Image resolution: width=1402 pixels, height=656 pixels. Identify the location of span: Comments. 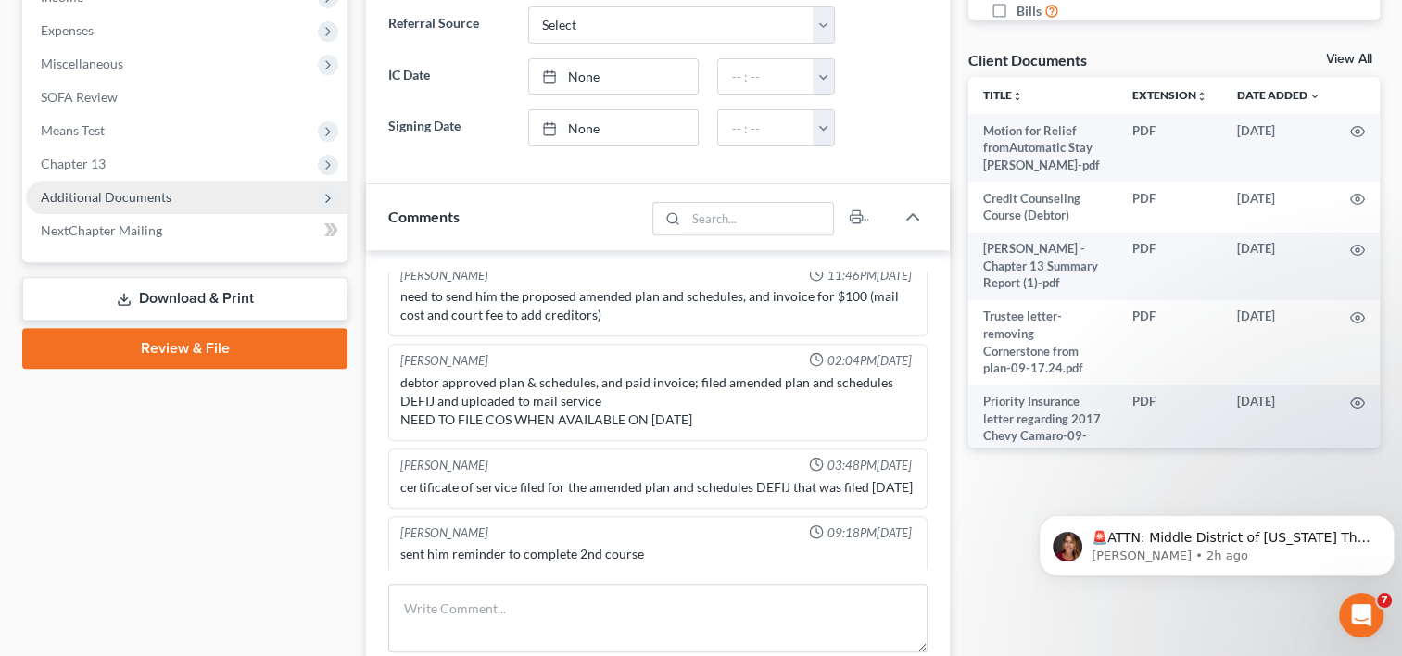
(424, 216).